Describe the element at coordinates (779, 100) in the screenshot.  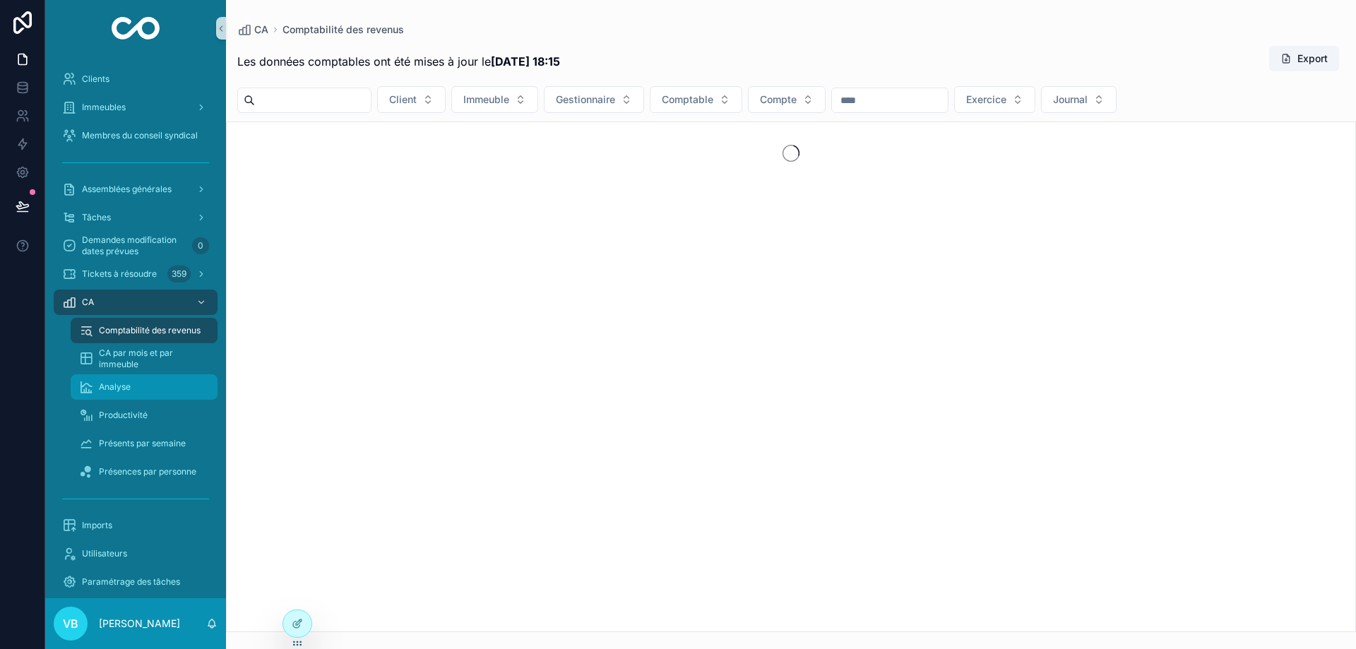
I see `span: Compte` at that location.